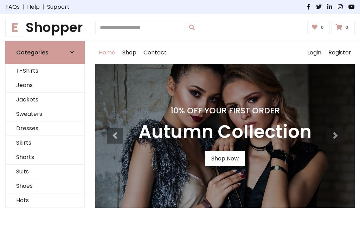 This screenshot has height=231, width=360. Describe the element at coordinates (45, 100) in the screenshot. I see `a: Jackets` at that location.